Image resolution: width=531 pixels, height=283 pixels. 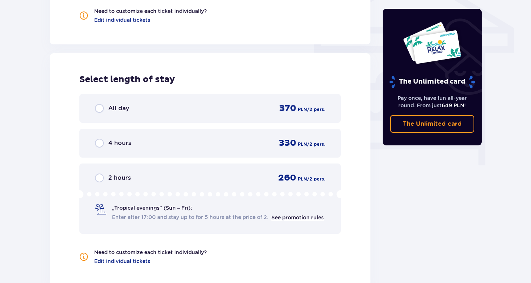 What do you see at coordinates (152, 208) in the screenshot?
I see `span: „Tropical evenings" (Sun – Fri):` at bounding box center [152, 208].